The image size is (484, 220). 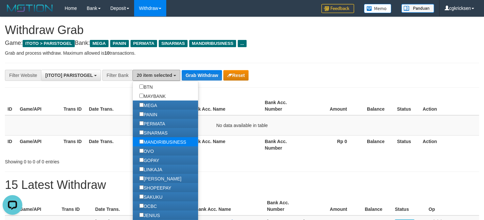 What do you see at coordinates (141, 114) in the screenshot?
I see `input: PANIN` at bounding box center [141, 114].